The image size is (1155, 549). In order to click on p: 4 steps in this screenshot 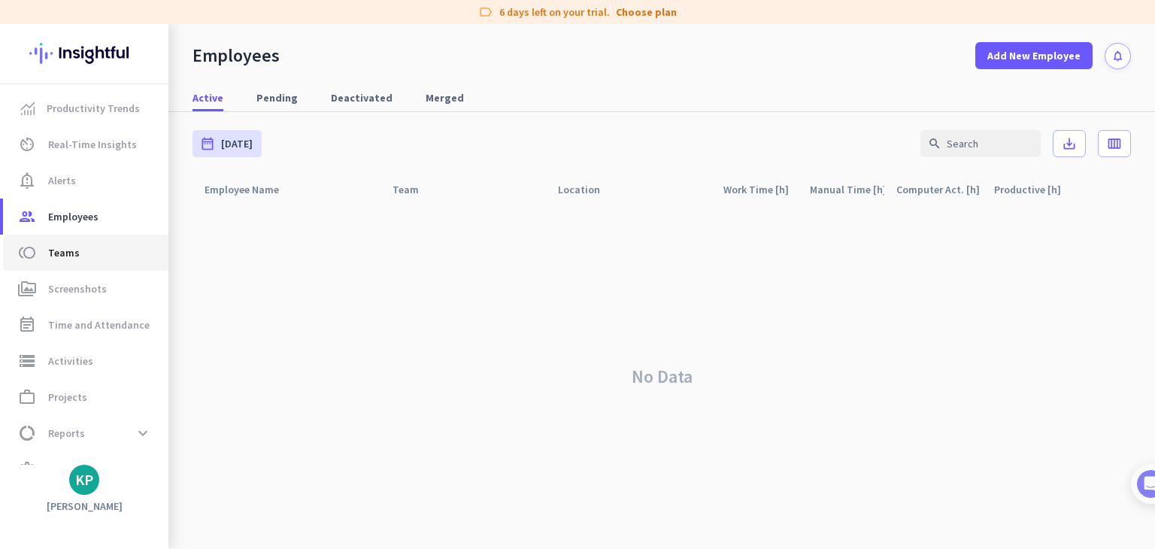, I will do `click(34, 205)`.